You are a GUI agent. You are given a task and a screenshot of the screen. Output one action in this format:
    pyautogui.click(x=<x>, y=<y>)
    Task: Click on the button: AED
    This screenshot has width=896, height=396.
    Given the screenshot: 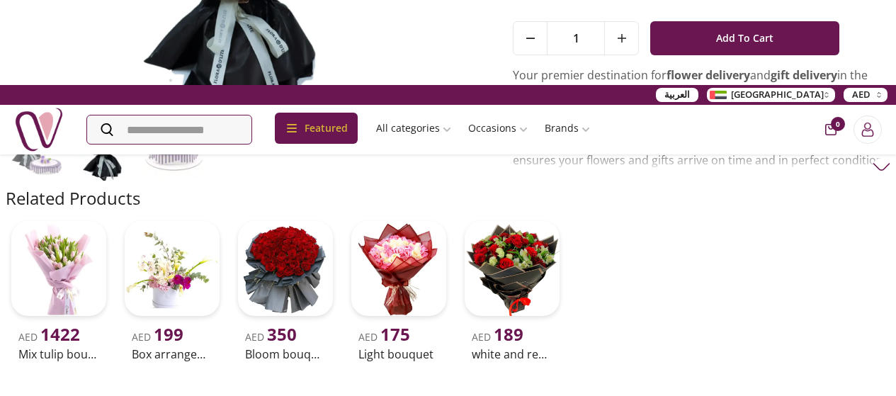 What is the action you would take?
    pyautogui.click(x=866, y=95)
    